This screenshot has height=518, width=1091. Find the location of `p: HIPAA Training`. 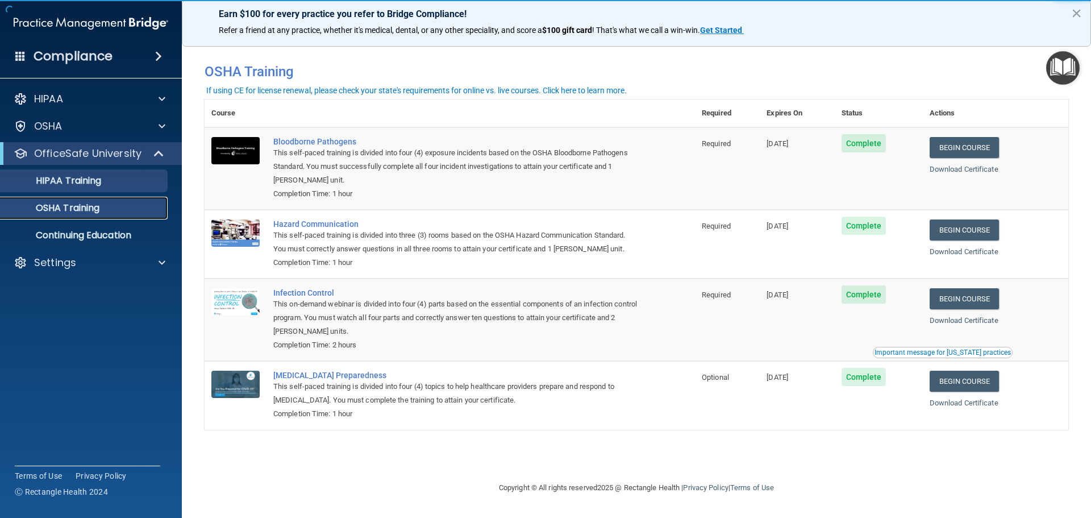

p: HIPAA Training is located at coordinates (54, 181).